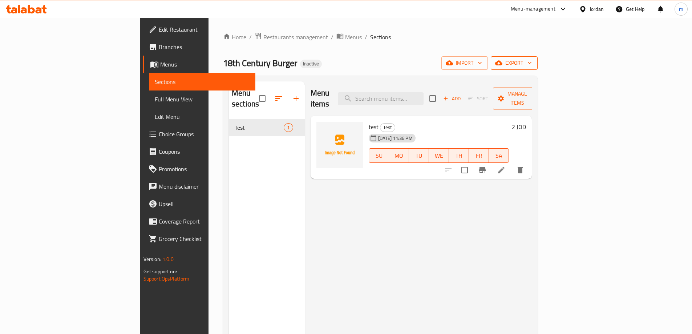 The width and height of the screenshot is (692, 334). What do you see at coordinates (202, 99) in the screenshot?
I see `span: Full Menu View` at bounding box center [202, 99].